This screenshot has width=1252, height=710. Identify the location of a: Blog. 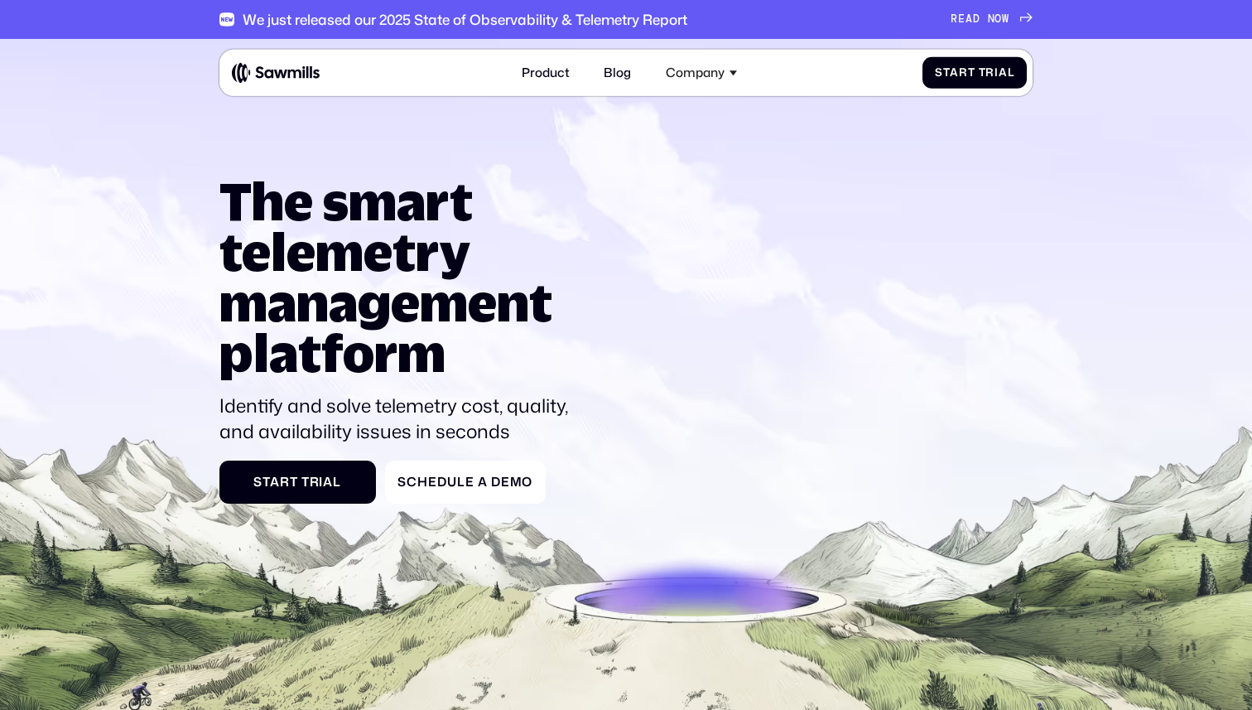
(618, 73).